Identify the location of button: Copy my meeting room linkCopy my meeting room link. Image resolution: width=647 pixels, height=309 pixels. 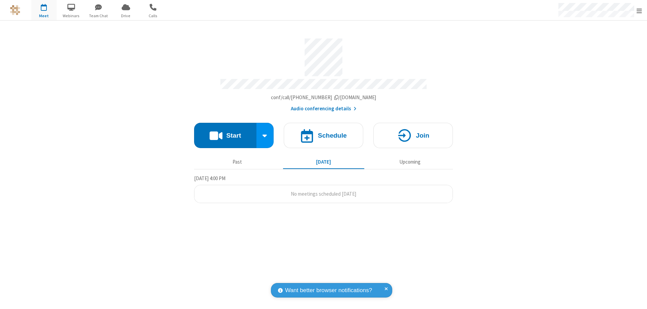
(323, 97).